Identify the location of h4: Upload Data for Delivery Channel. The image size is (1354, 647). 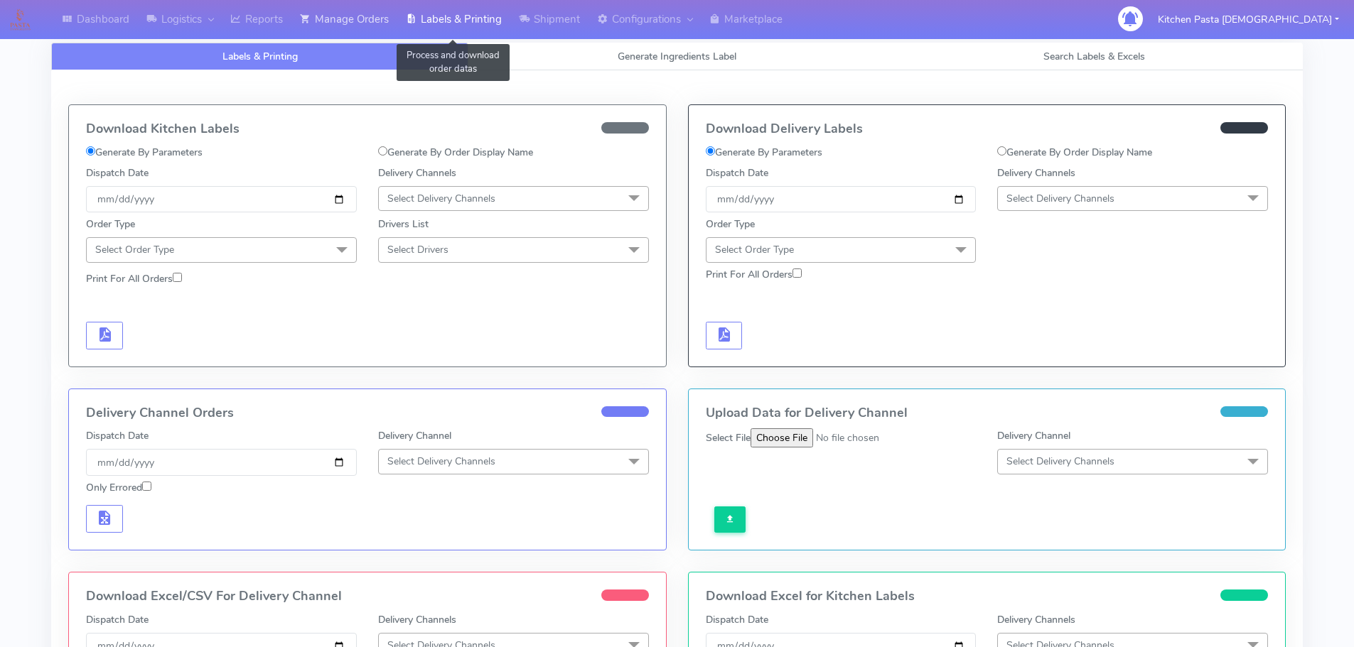
(987, 414).